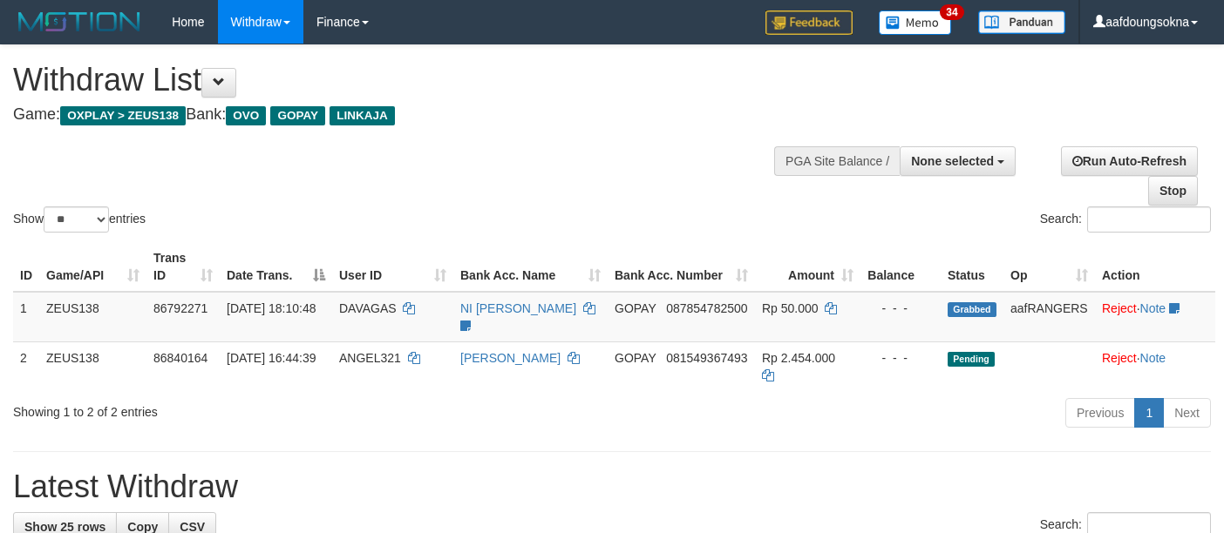 Image resolution: width=1224 pixels, height=533 pixels. Describe the element at coordinates (706, 308) in the screenshot. I see `span: Copy 087854782500 to clipboard` at that location.